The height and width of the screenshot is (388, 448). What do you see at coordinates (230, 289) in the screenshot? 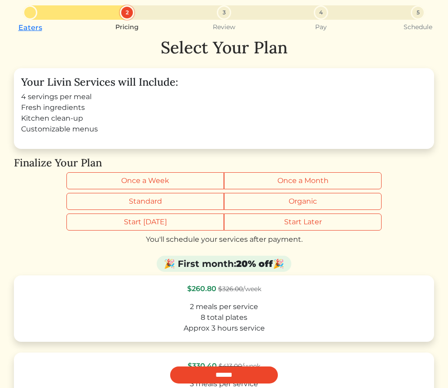
I see `s: $326.00` at bounding box center [230, 289].